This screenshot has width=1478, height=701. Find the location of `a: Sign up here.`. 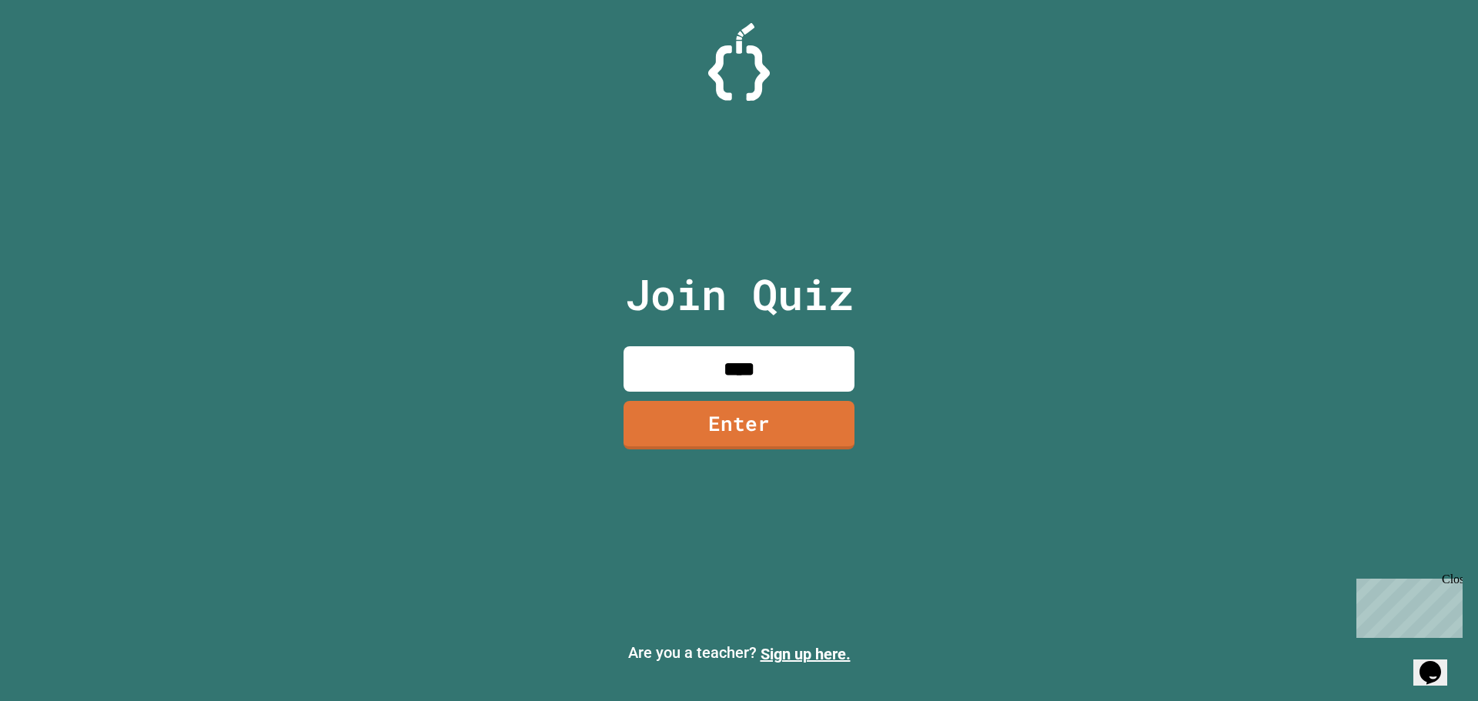

a: Sign up here. is located at coordinates (805, 654).